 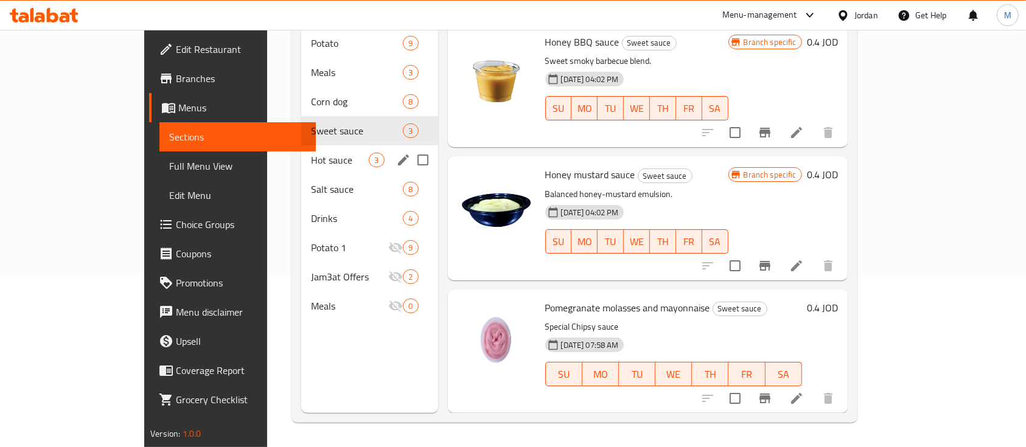 What do you see at coordinates (369, 72) in the screenshot?
I see `div: Meals3` at bounding box center [369, 72].